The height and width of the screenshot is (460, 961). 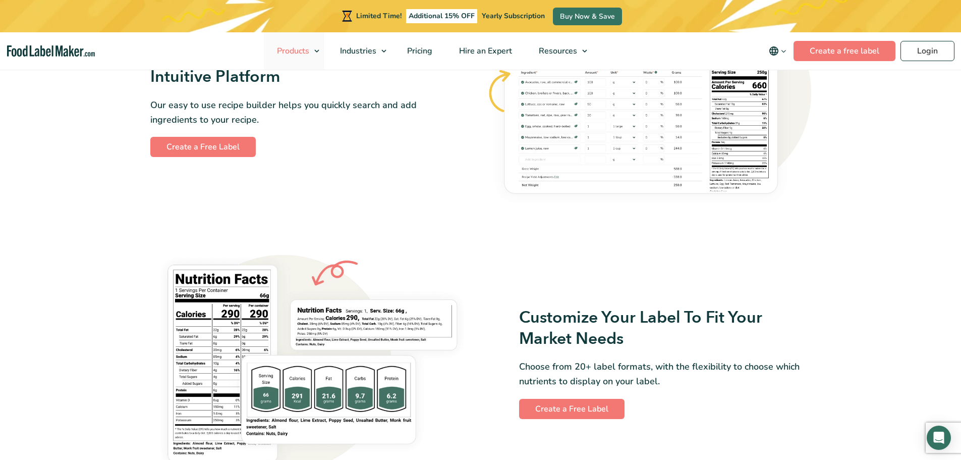 I want to click on a: Resources, so click(x=559, y=51).